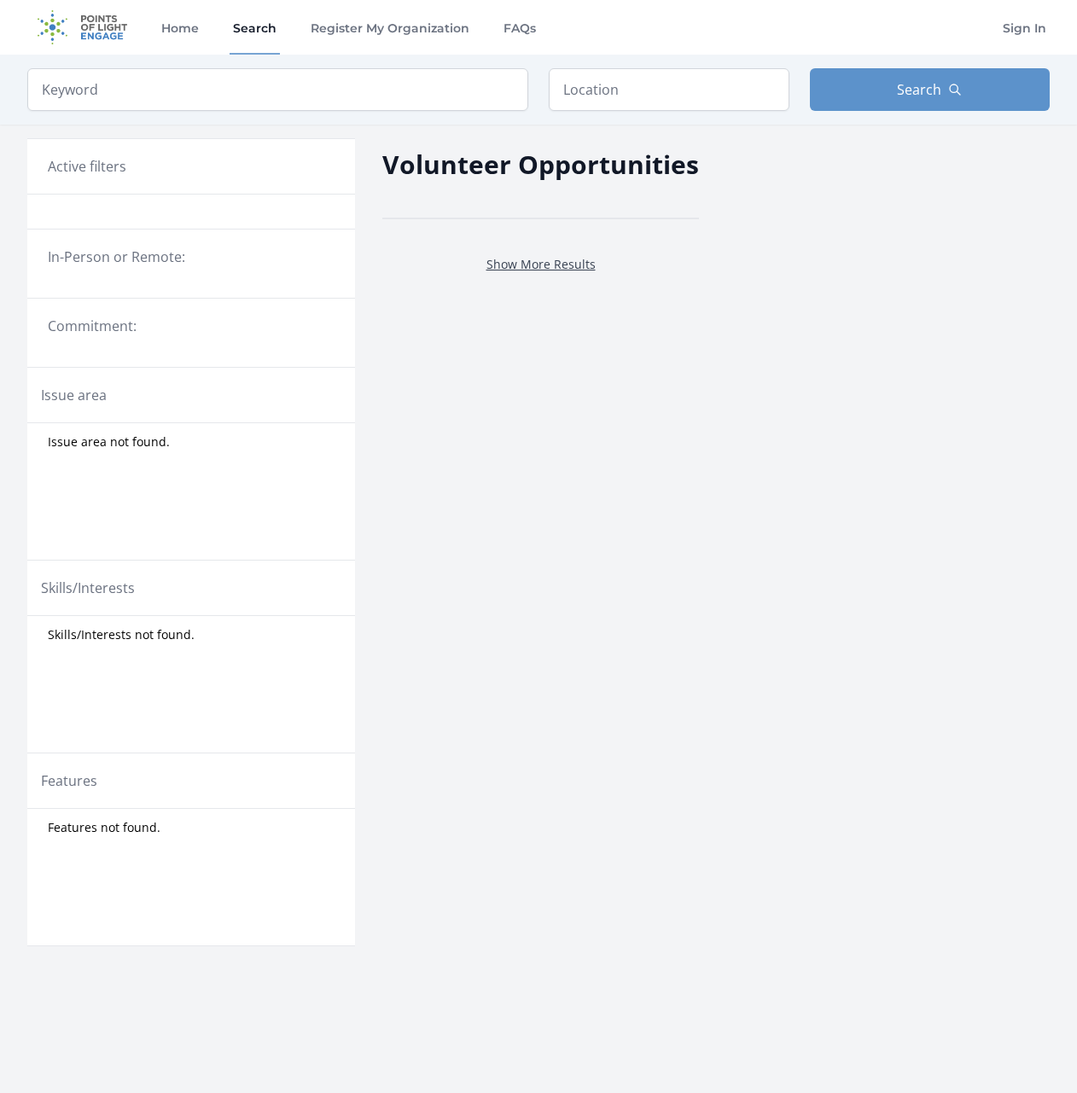 This screenshot has height=1093, width=1077. What do you see at coordinates (108, 442) in the screenshot?
I see `span: Issue area not found.` at bounding box center [108, 442].